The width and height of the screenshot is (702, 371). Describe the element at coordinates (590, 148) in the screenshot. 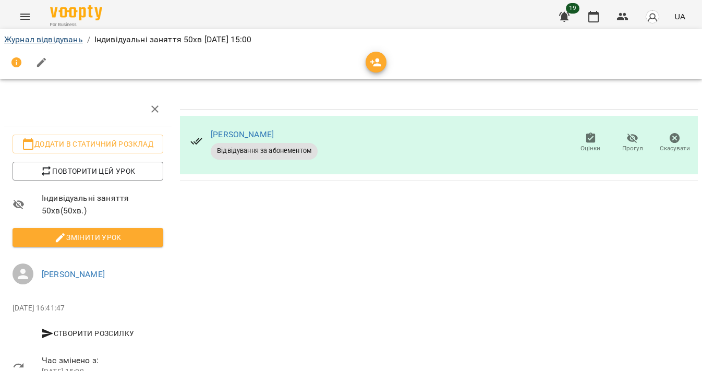

I see `span: Оцінки` at that location.